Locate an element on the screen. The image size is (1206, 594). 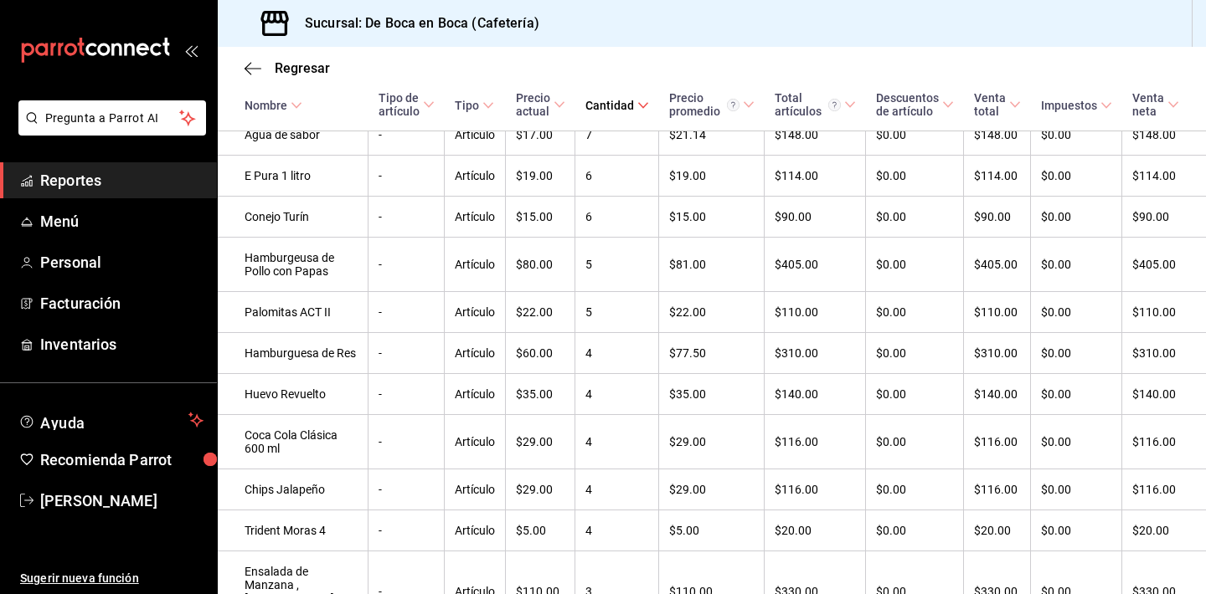
span: Venta neta is located at coordinates (1155, 105).